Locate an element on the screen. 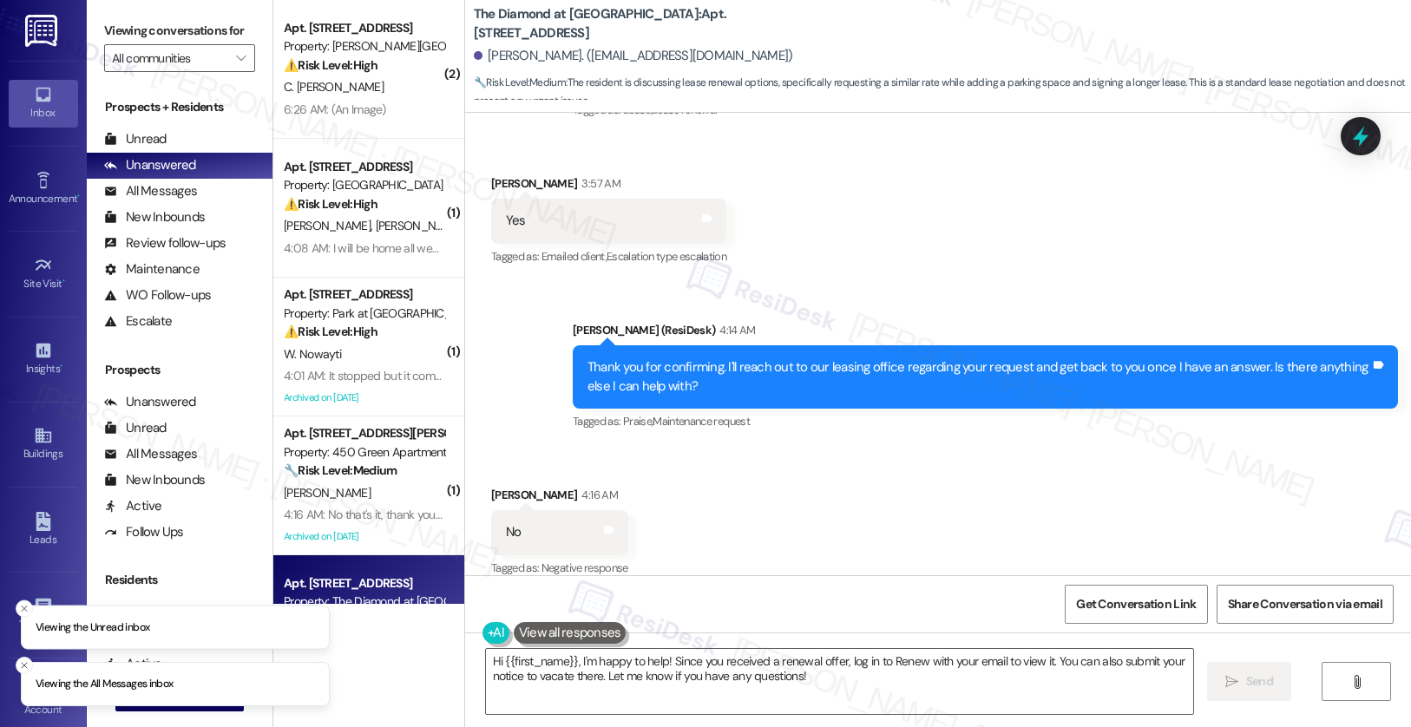 This screenshot has height=727, width=1411. p: Viewing the All Messages inbox is located at coordinates (104, 685).